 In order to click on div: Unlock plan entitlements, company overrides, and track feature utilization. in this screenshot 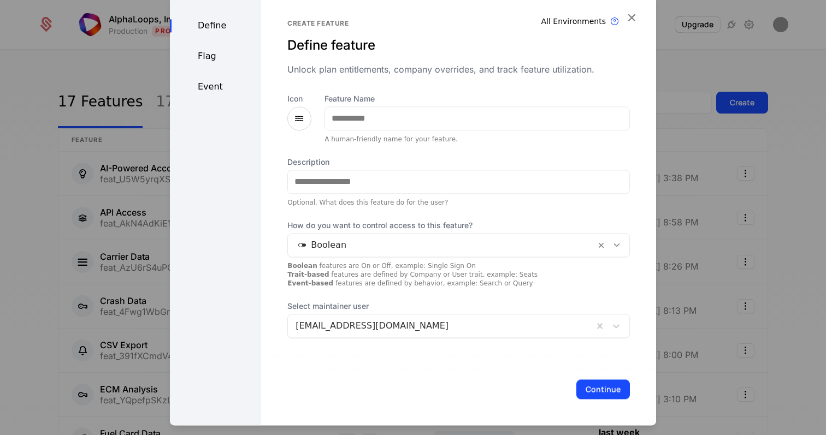, I will do `click(458, 69)`.